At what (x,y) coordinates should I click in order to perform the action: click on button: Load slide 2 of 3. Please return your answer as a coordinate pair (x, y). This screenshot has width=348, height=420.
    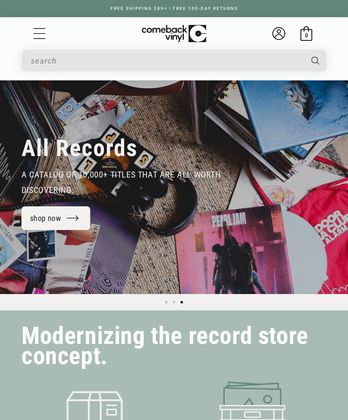
    Looking at the image, I should click on (174, 302).